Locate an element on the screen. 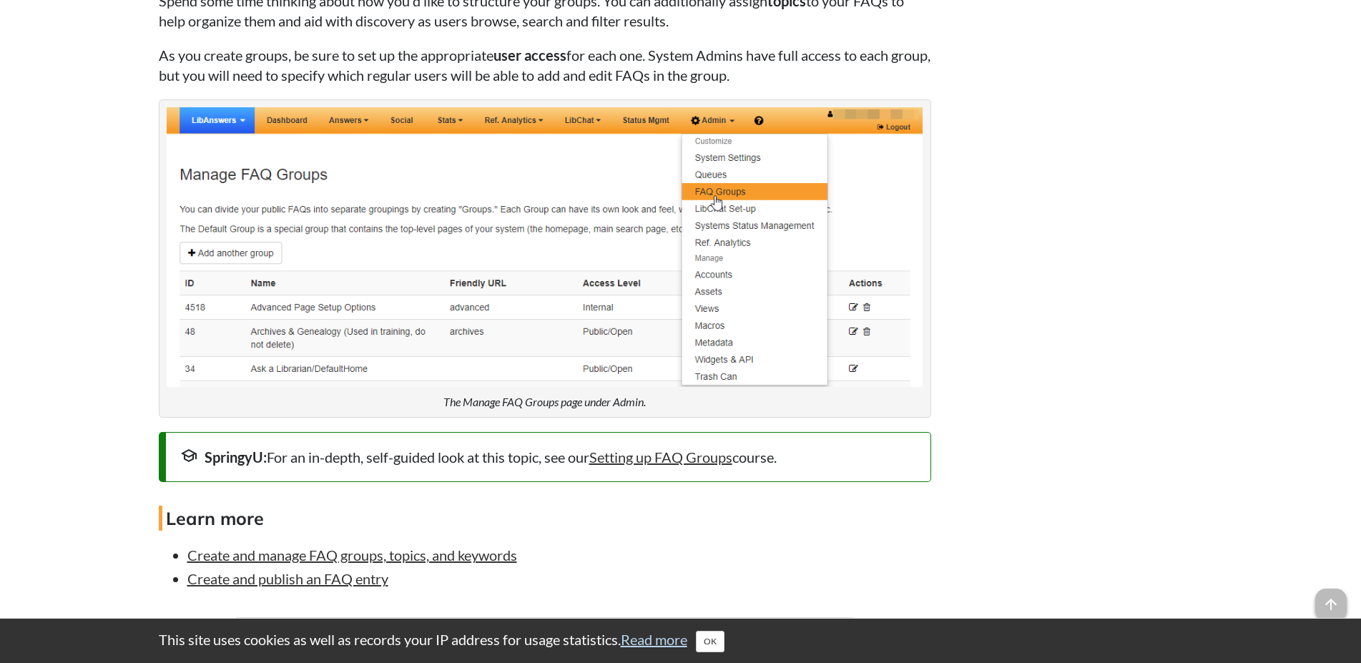 The height and width of the screenshot is (663, 1361). a: Read more is located at coordinates (654, 640).